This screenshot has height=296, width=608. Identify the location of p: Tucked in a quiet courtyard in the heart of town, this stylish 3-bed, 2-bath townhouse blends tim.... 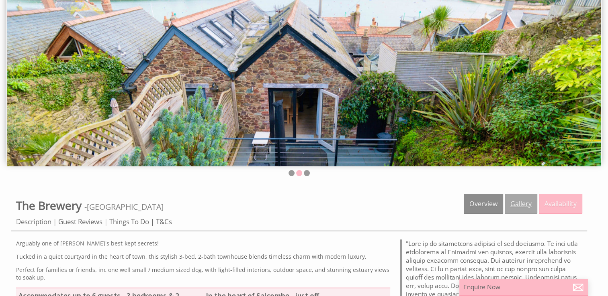
(203, 257).